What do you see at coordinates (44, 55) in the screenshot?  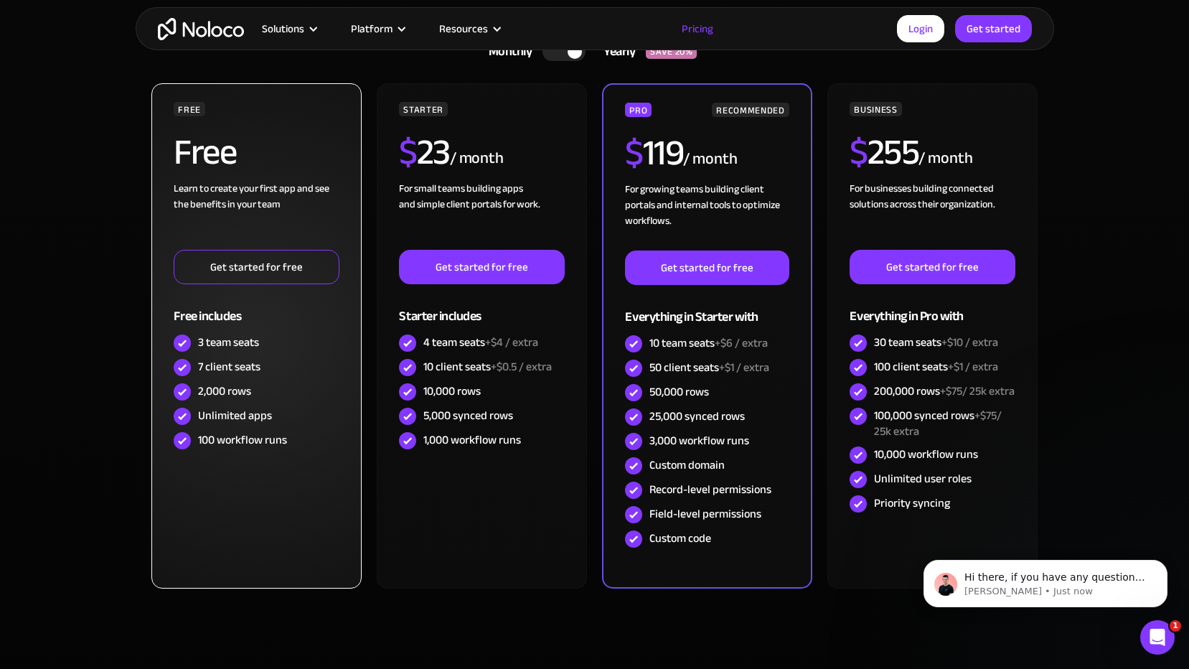 I see `img: Profile image for Darragh` at bounding box center [44, 55].